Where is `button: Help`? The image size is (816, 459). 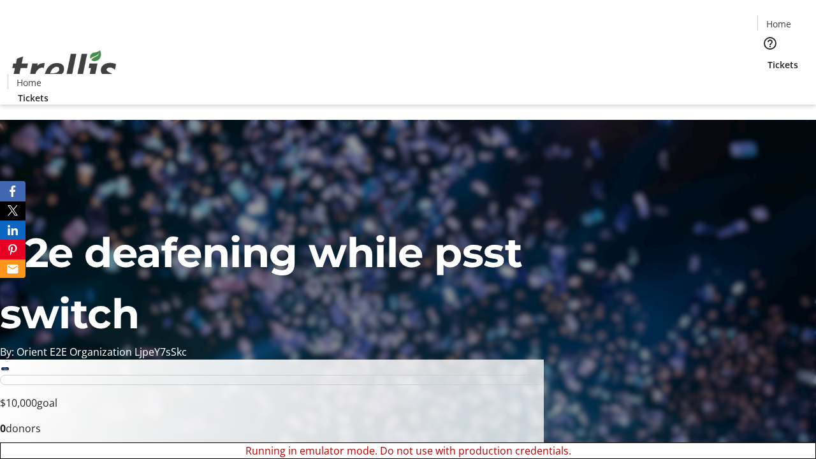 button: Help is located at coordinates (770, 43).